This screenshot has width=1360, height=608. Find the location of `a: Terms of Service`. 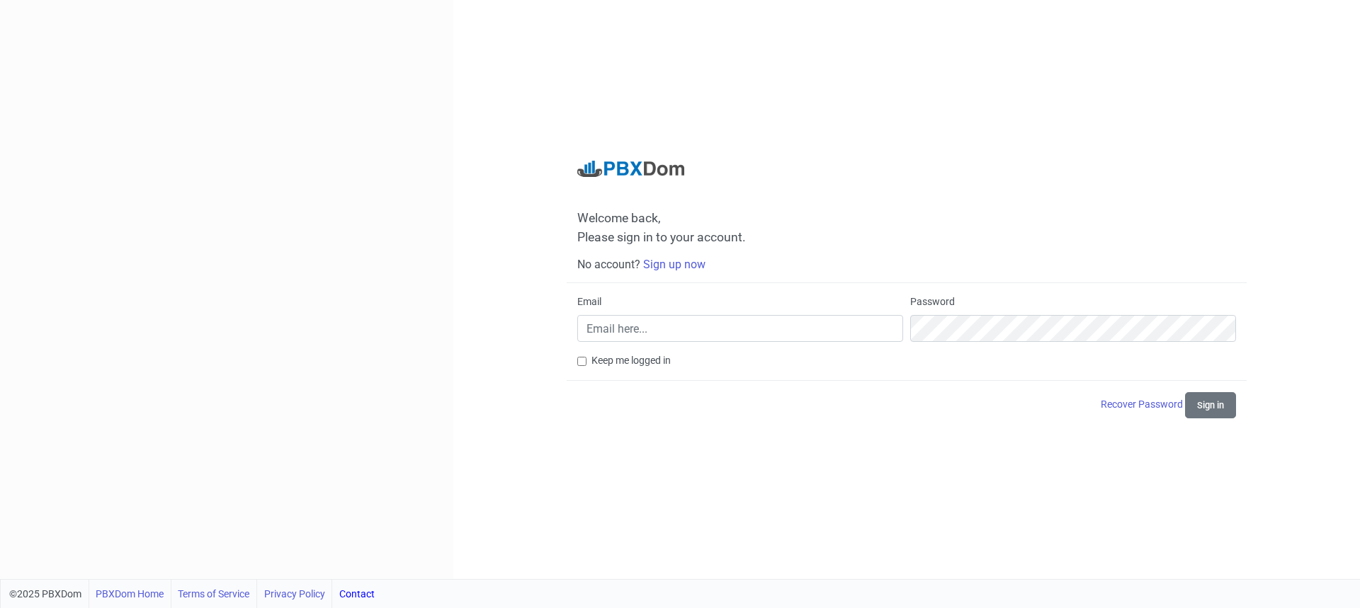

a: Terms of Service is located at coordinates (213, 594).